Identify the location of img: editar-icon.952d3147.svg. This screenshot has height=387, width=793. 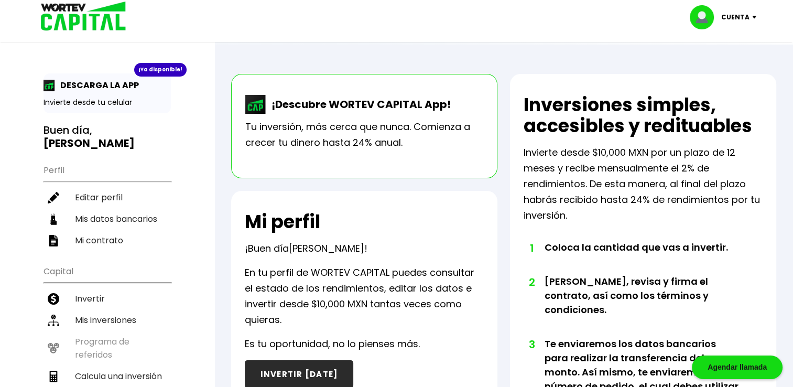
(53, 197).